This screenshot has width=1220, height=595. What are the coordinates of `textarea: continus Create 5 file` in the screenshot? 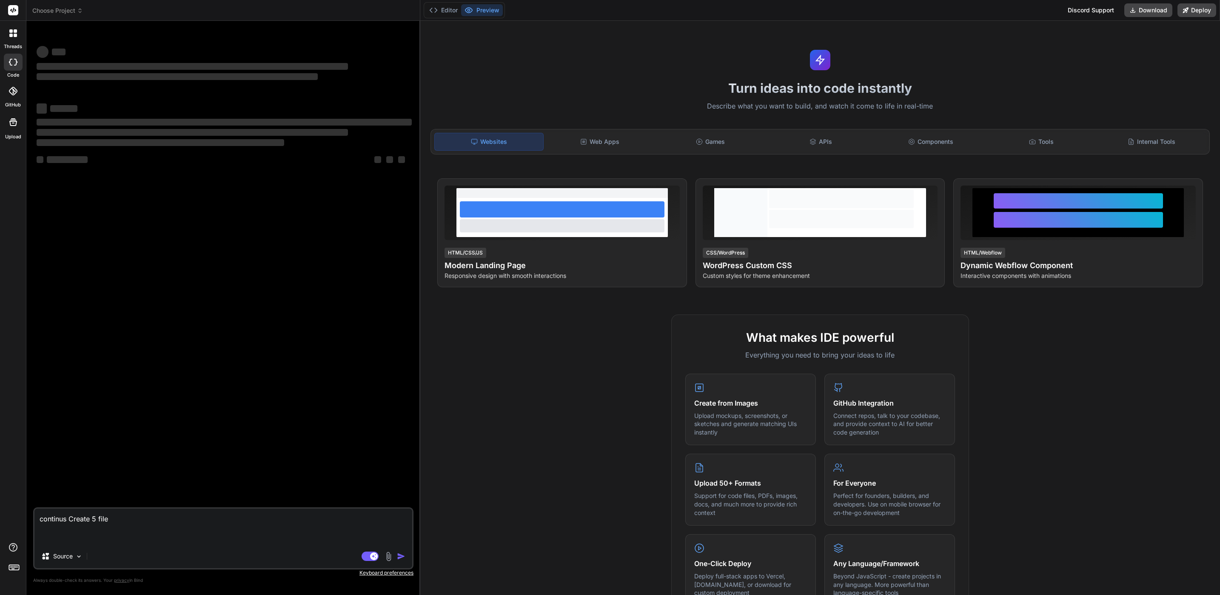 It's located at (223, 526).